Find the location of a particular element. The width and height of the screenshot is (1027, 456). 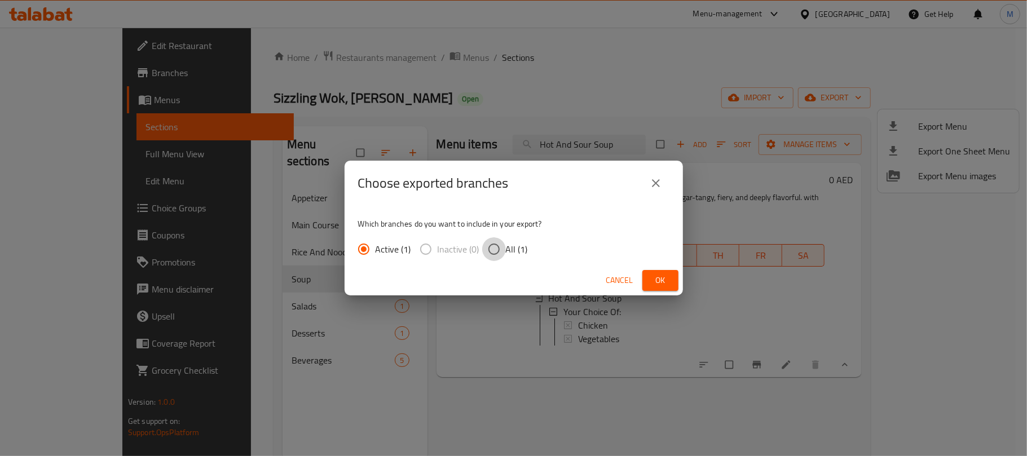

p: Which branches do you want to include in your export? is located at coordinates (514, 224).